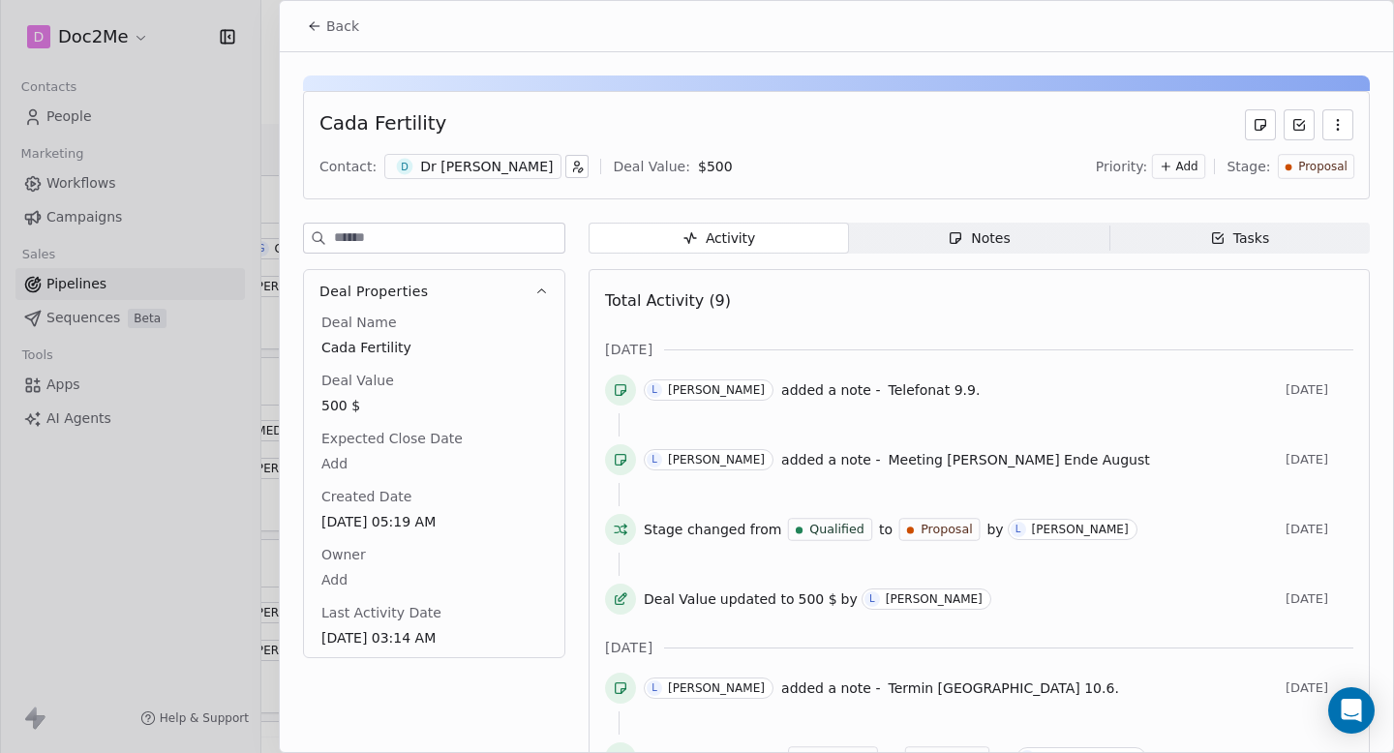  I want to click on button: Deal Properties, so click(434, 291).